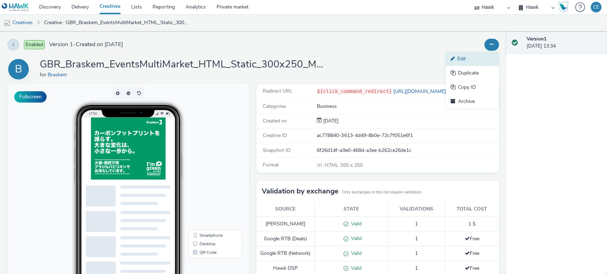 The height and width of the screenshot is (274, 607). What do you see at coordinates (278, 91) in the screenshot?
I see `span: Redirect URL` at bounding box center [278, 91].